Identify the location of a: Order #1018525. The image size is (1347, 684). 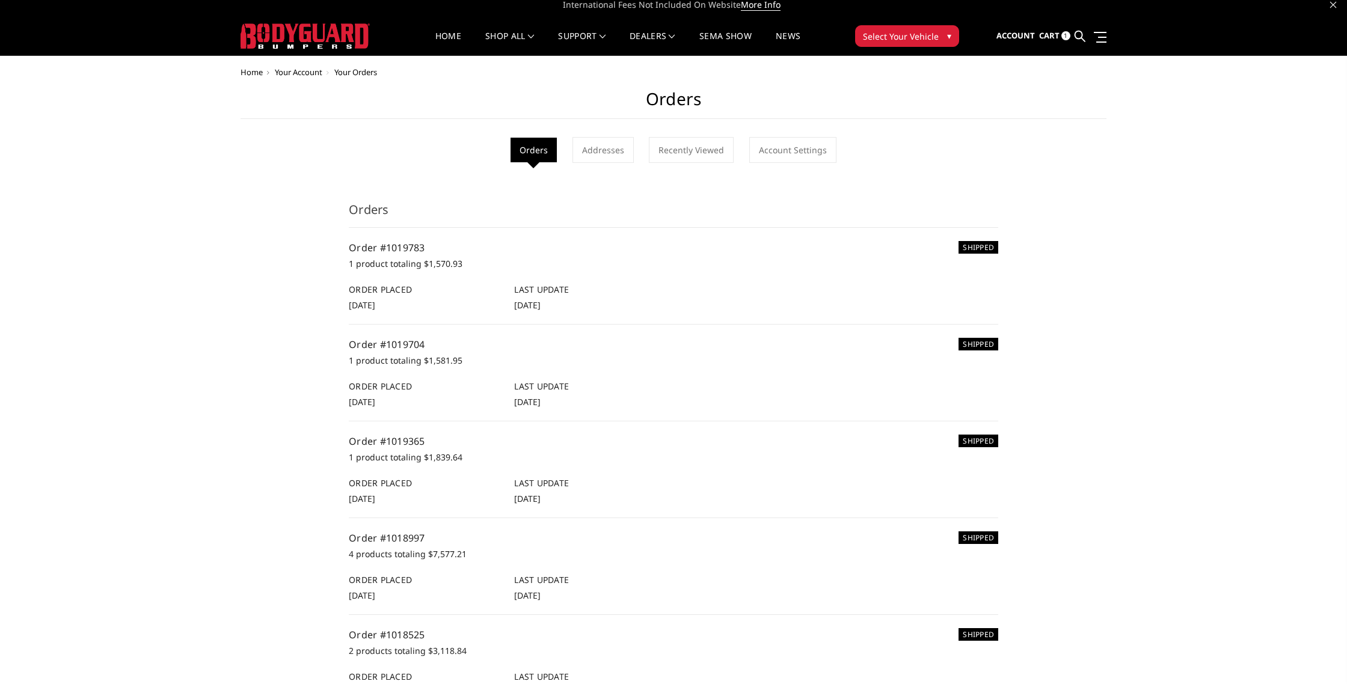
(387, 635).